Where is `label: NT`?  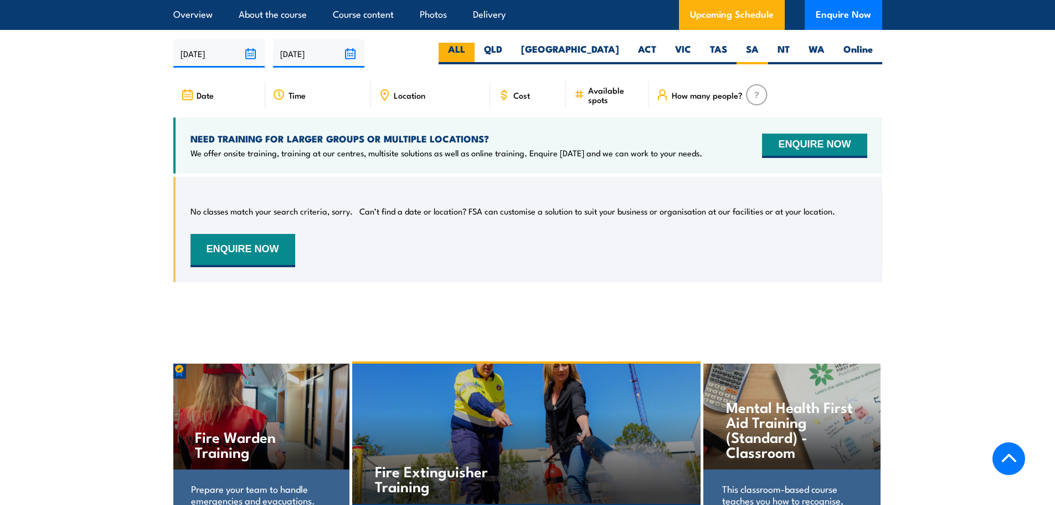 label: NT is located at coordinates (784, 53).